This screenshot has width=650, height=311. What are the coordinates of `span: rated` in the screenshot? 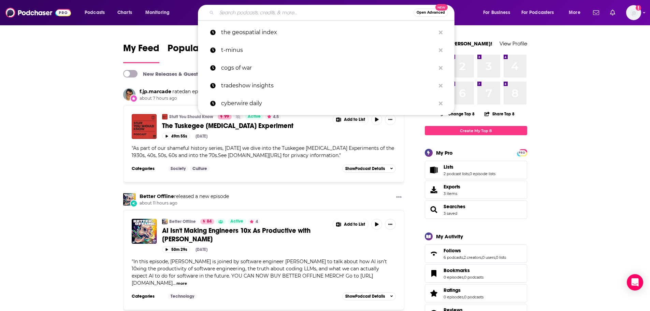 It's located at (179, 92).